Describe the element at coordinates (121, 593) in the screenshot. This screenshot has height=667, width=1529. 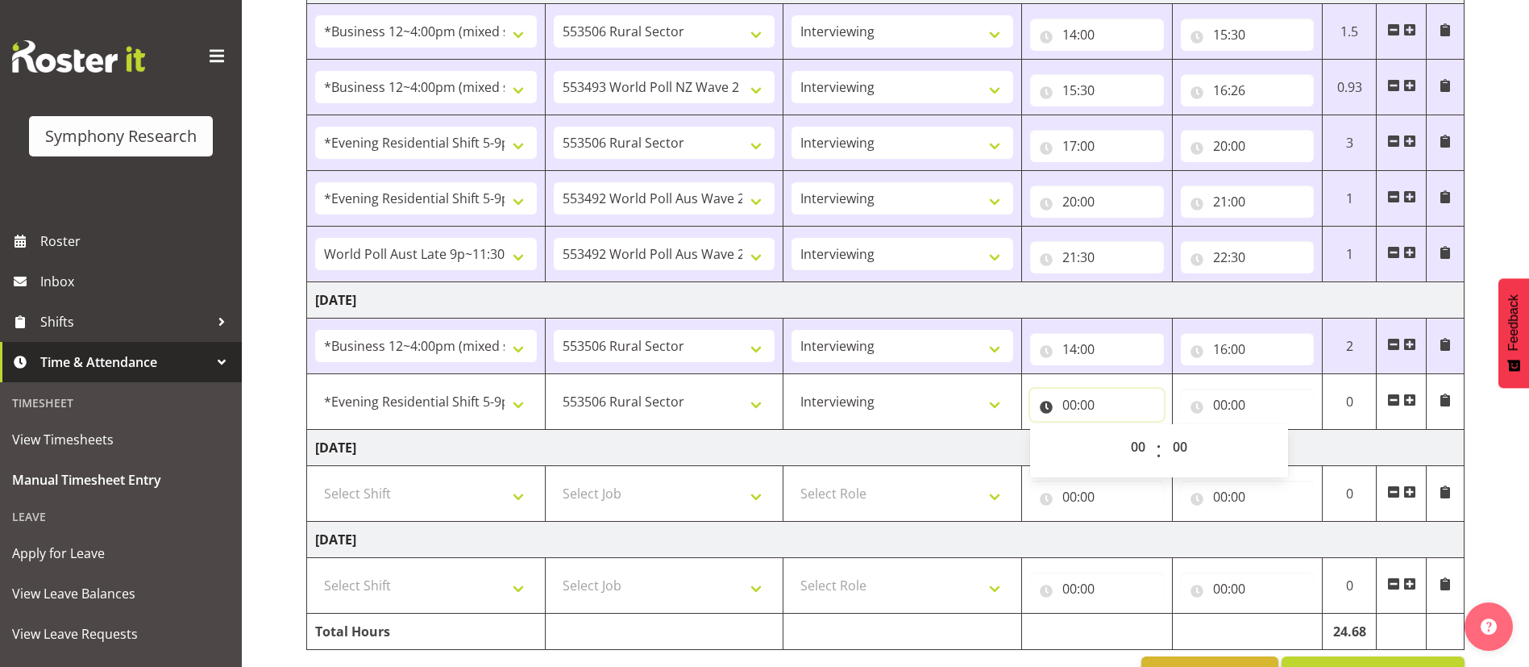
I see `span: View Leave Balances` at that location.